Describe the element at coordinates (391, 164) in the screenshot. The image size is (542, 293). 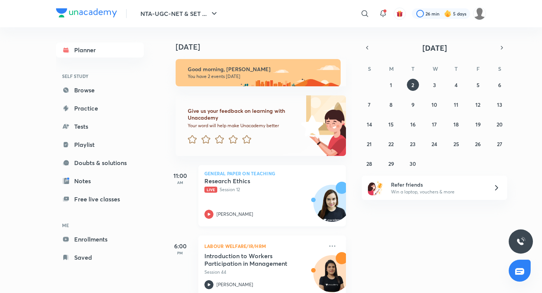
I see `abbr: September 29, 2025` at that location.